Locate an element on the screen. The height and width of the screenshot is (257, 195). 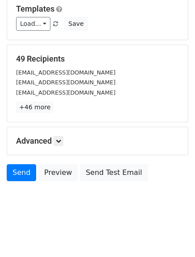
button: Save is located at coordinates (76, 24).